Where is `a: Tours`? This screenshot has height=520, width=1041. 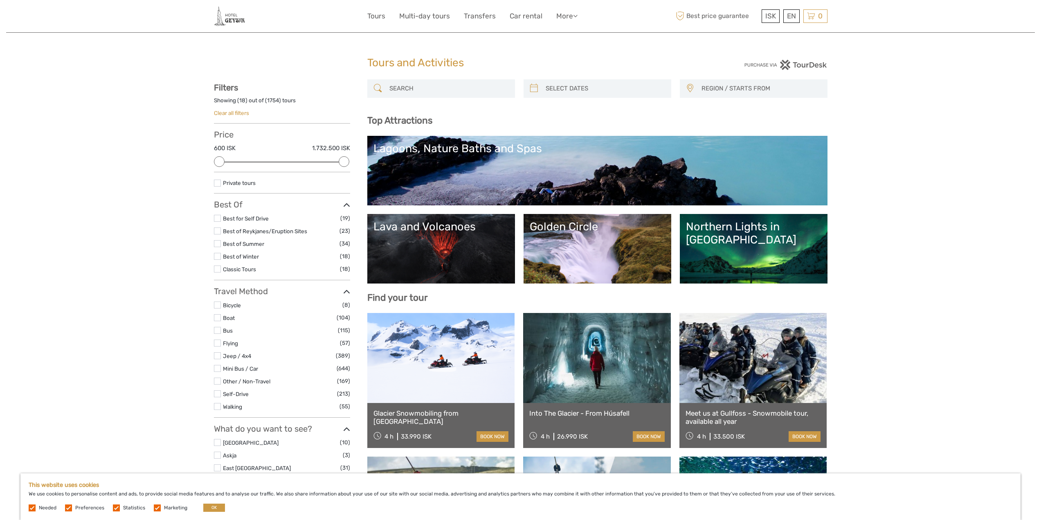
a: Tours is located at coordinates (376, 16).